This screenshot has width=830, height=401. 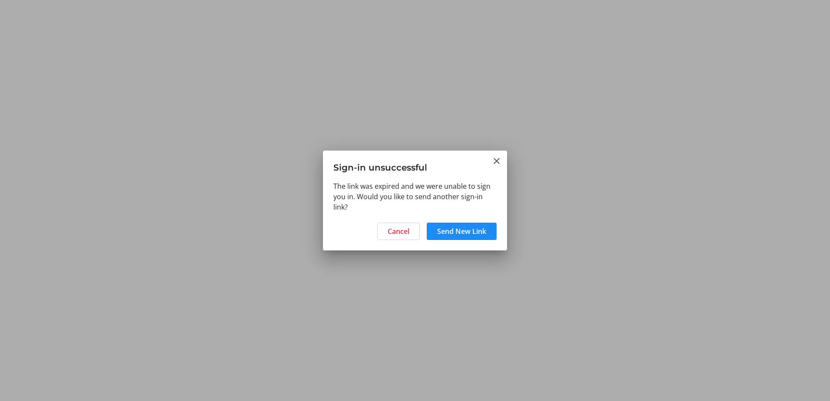 I want to click on span: Cancel, so click(x=399, y=231).